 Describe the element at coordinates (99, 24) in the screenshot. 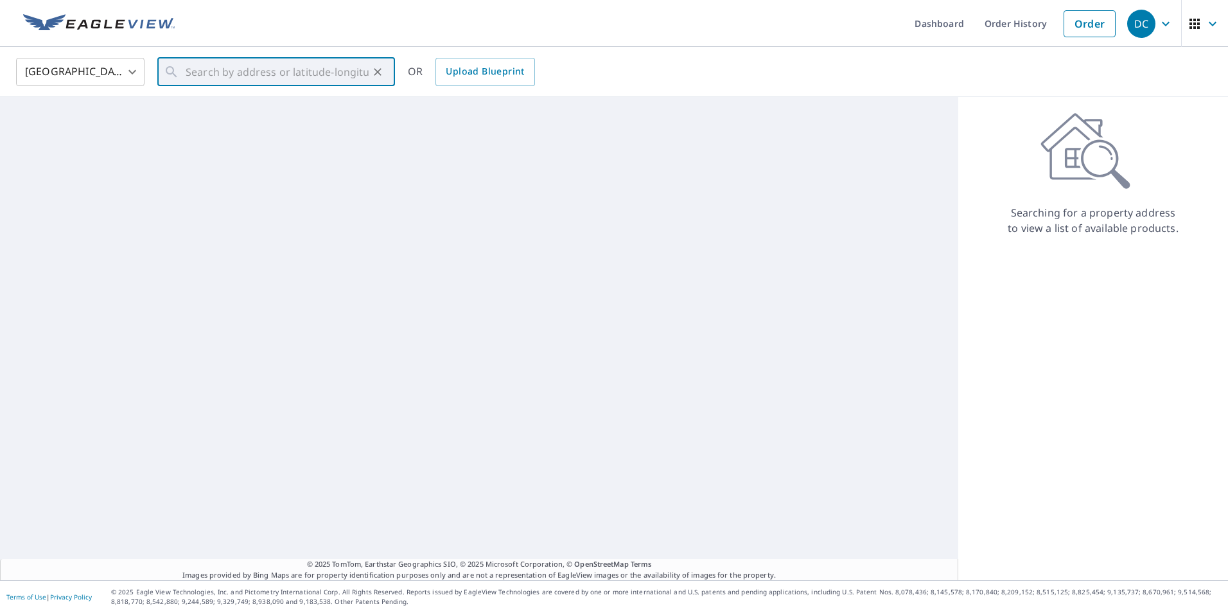

I see `img: EV Logo` at that location.